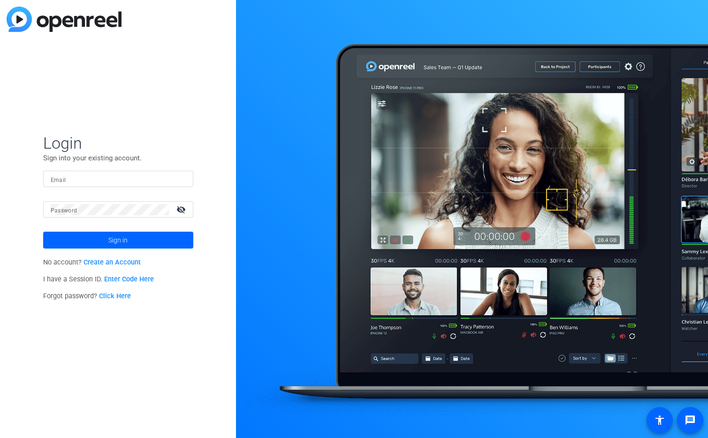 The height and width of the screenshot is (438, 708). I want to click on span: Sign in, so click(118, 240).